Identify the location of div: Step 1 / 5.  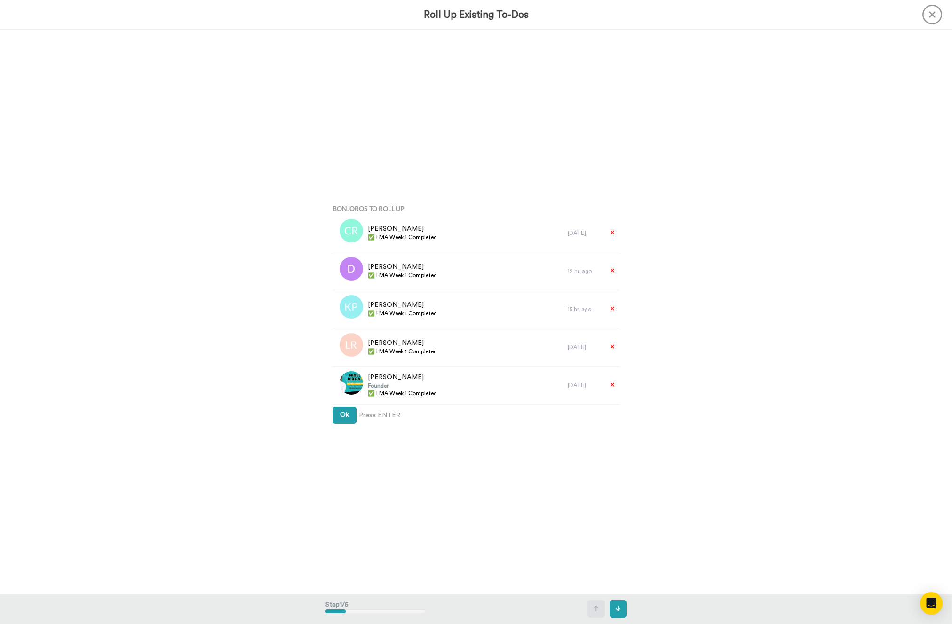
(375, 609).